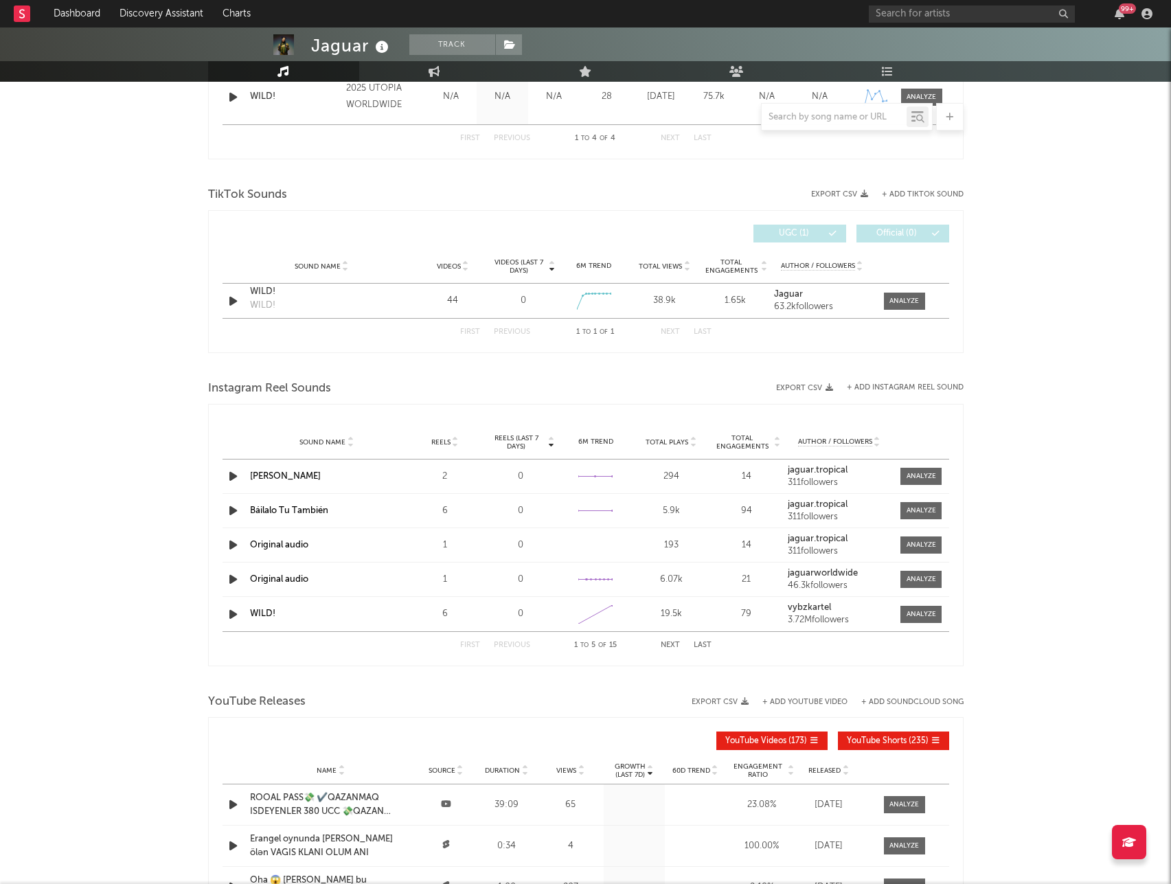  Describe the element at coordinates (595, 646) in the screenshot. I see `div: 1 5 15` at that location.